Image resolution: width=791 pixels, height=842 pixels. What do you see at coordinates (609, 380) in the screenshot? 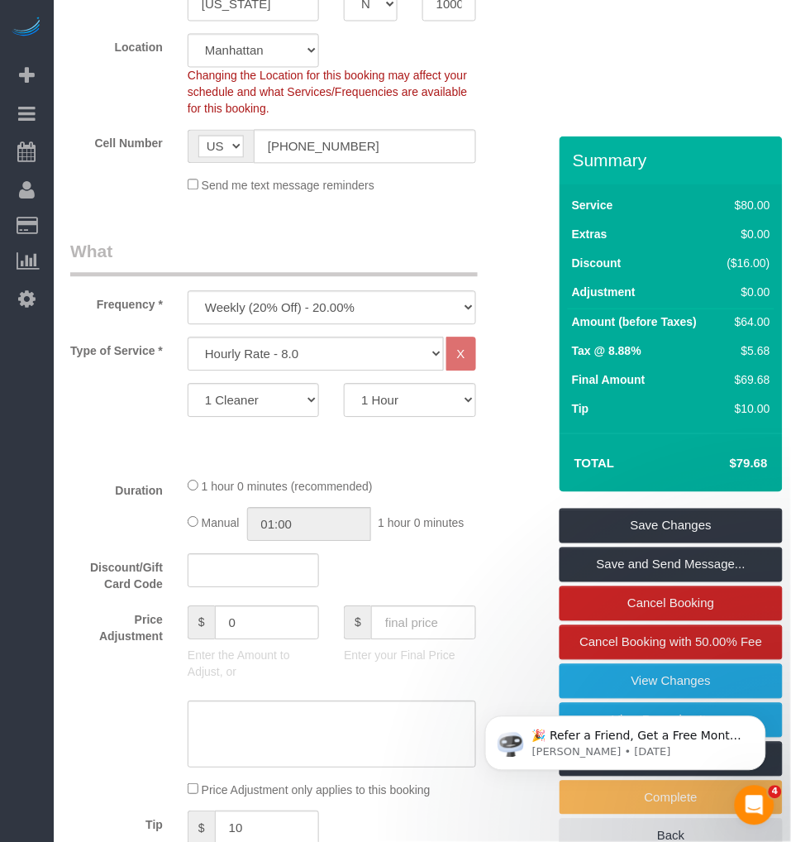
I see `label: Final Amount` at bounding box center [609, 380].